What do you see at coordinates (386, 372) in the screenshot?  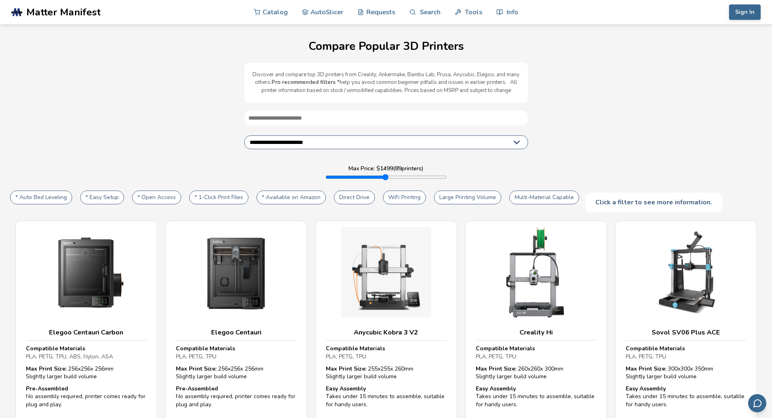 I see `div: 255 x 255 x 260 mm Slightly larger build volume` at bounding box center [386, 372].